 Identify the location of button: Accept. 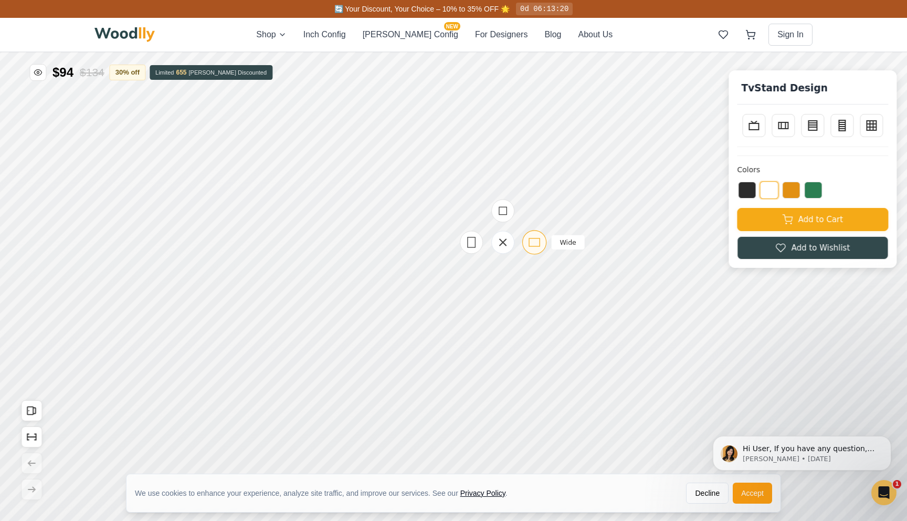
(752, 493).